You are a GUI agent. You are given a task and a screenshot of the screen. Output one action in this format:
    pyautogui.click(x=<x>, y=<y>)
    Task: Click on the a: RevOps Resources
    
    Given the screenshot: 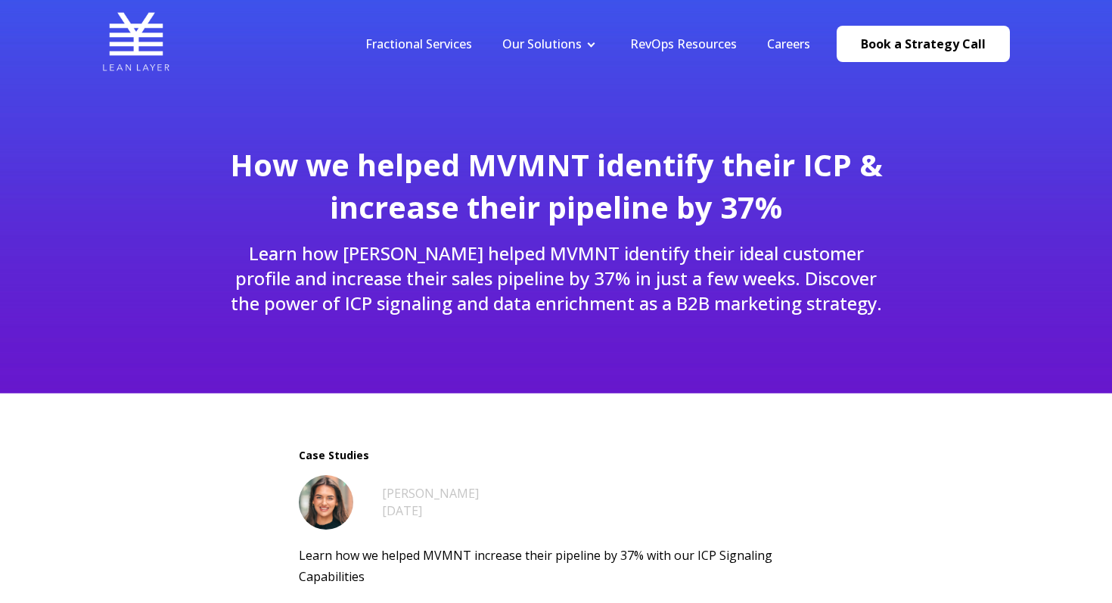 What is the action you would take?
    pyautogui.click(x=683, y=44)
    